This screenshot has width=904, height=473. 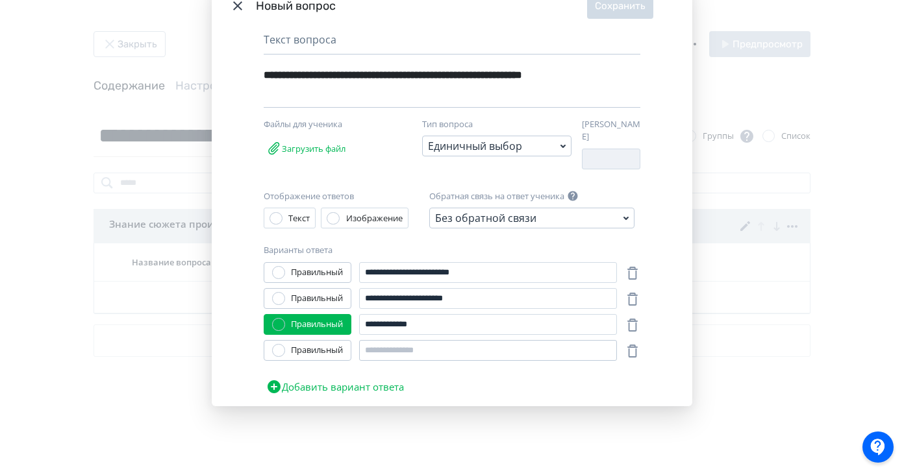 I want to click on div: Единичный выбор, so click(x=475, y=146).